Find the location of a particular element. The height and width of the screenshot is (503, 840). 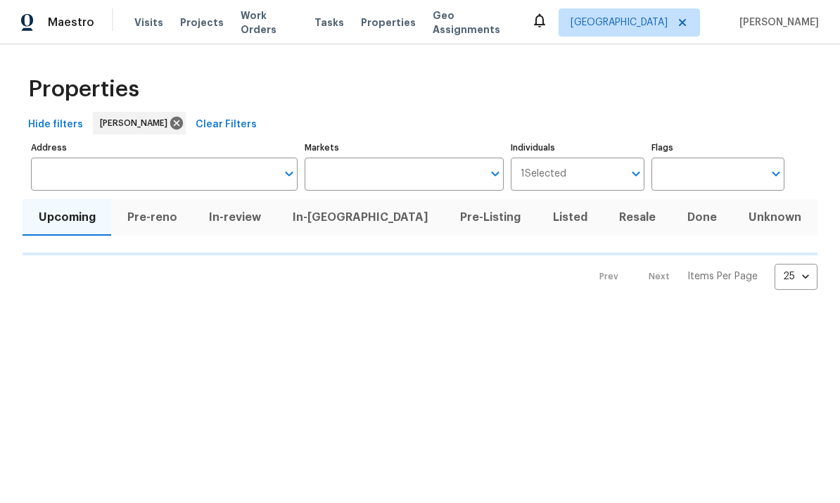

span: Geo Assignments is located at coordinates (473, 23).